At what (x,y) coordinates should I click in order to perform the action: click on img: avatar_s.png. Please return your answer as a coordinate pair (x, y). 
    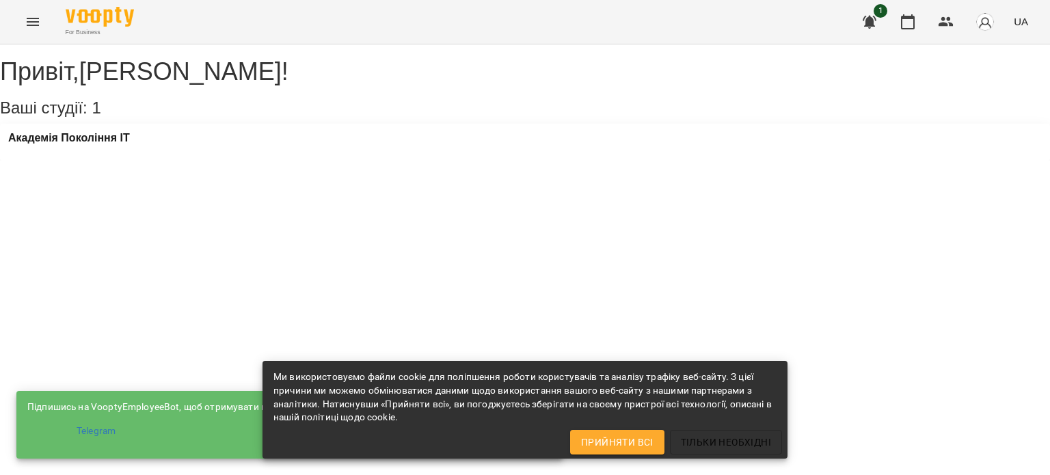
    Looking at the image, I should click on (986, 22).